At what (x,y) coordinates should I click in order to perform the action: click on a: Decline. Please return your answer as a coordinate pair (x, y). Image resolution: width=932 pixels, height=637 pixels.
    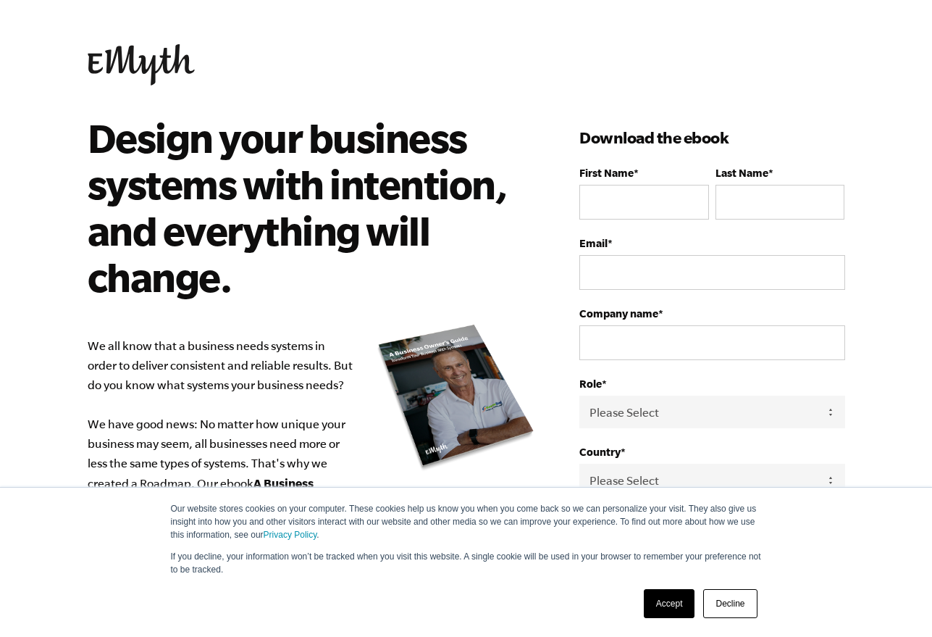
    Looking at the image, I should click on (730, 603).